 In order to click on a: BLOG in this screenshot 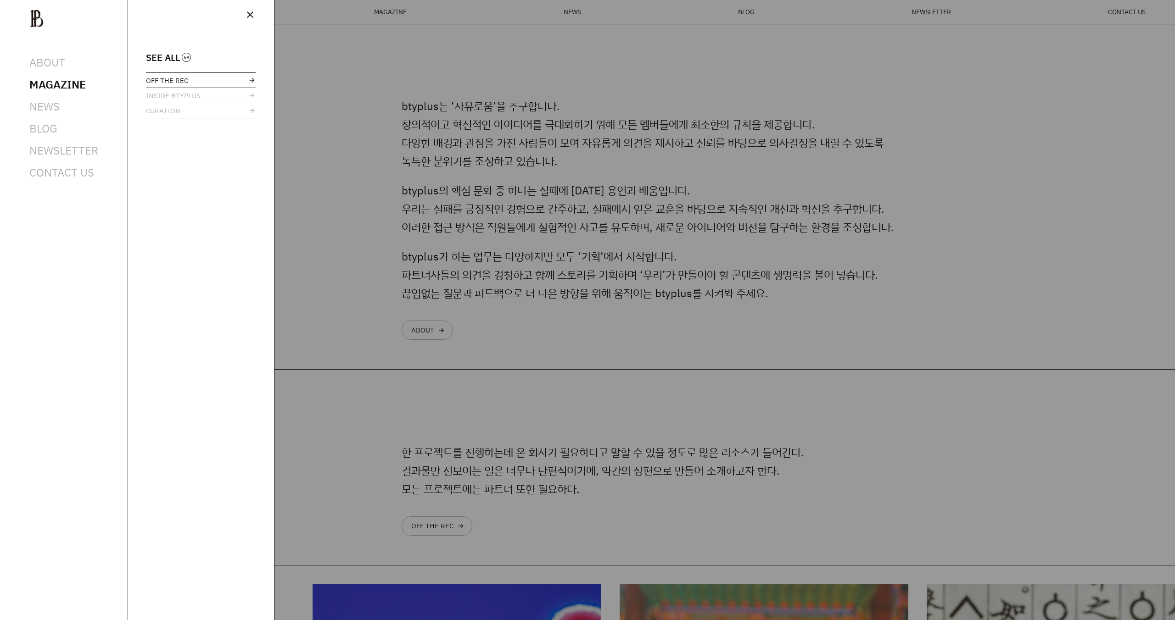, I will do `click(43, 128)`.